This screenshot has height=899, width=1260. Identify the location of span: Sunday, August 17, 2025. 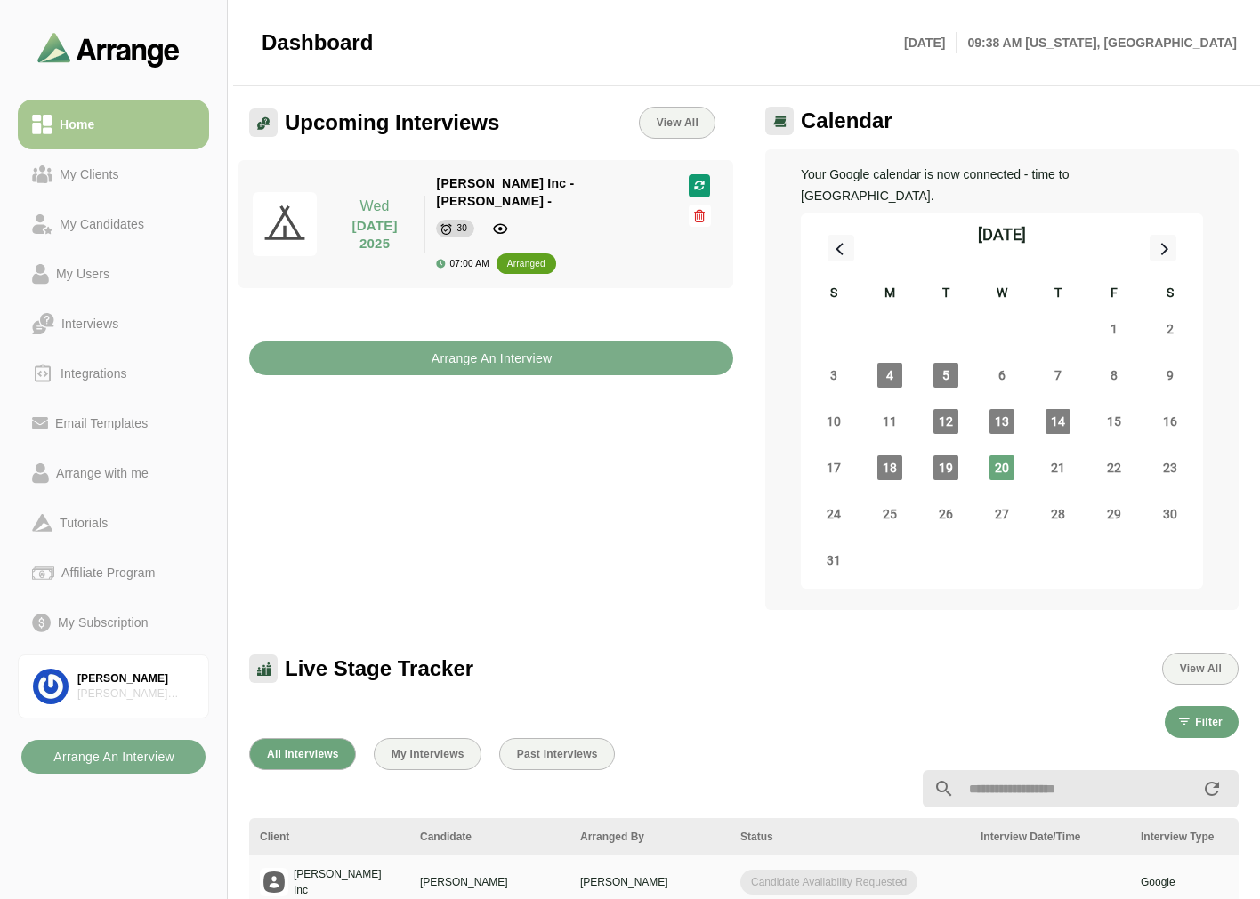
(834, 468).